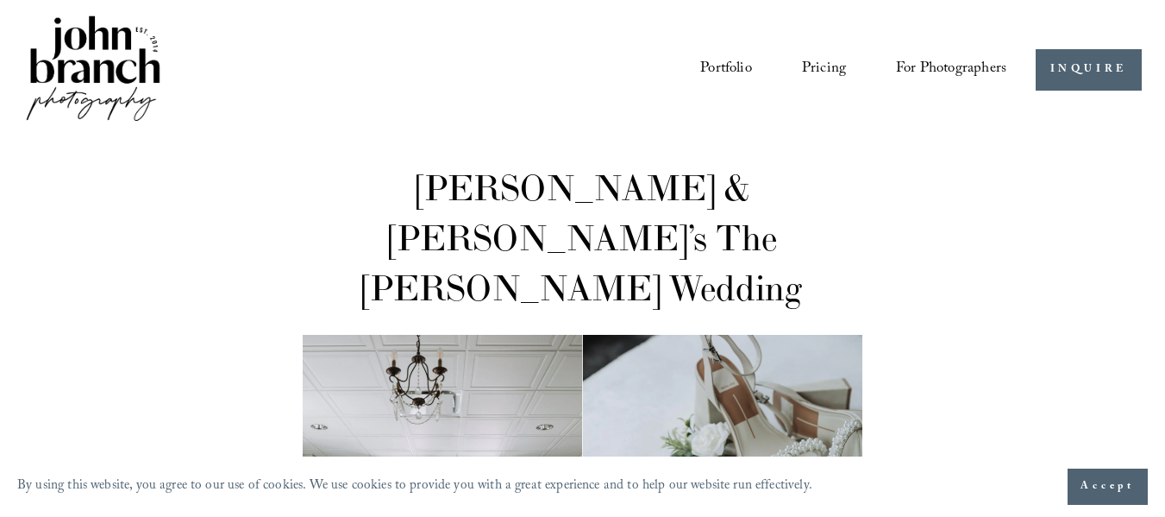 Image resolution: width=1165 pixels, height=517 pixels. What do you see at coordinates (1108, 486) in the screenshot?
I see `span: Accept` at bounding box center [1108, 486].